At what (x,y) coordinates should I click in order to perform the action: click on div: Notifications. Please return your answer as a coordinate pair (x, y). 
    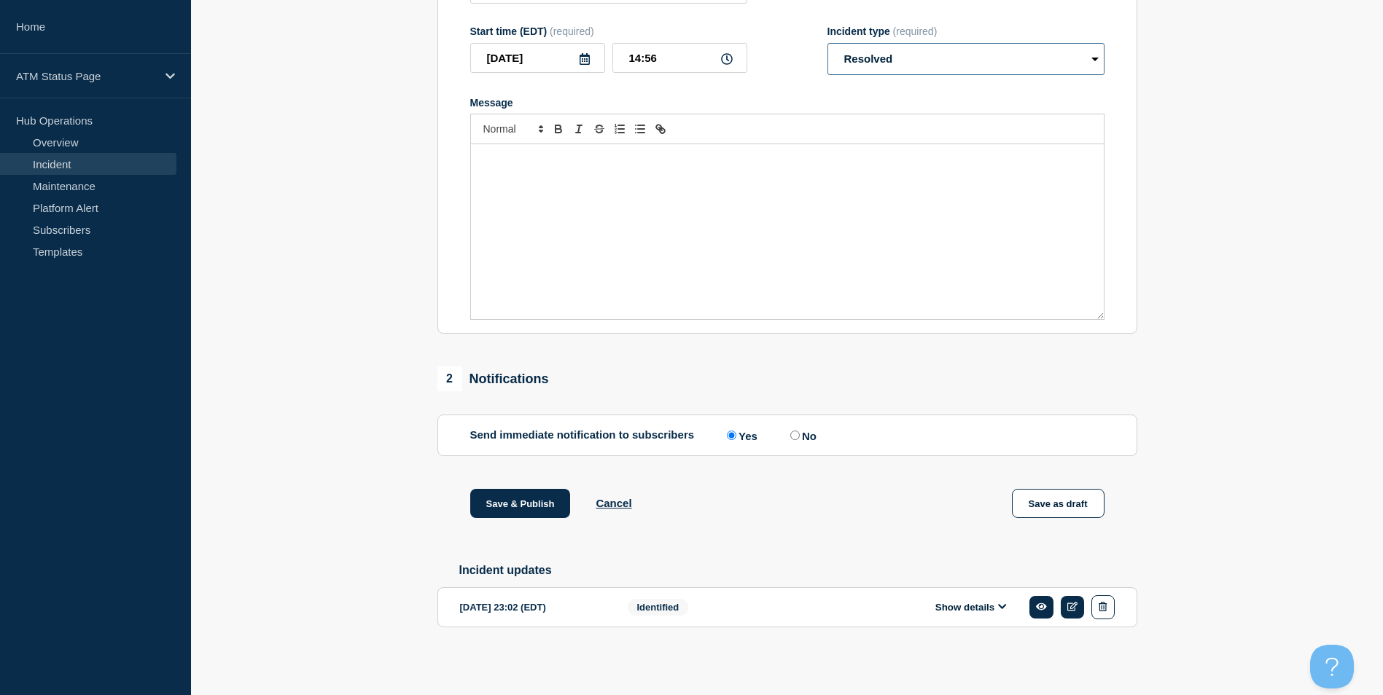
    Looking at the image, I should click on (493, 379).